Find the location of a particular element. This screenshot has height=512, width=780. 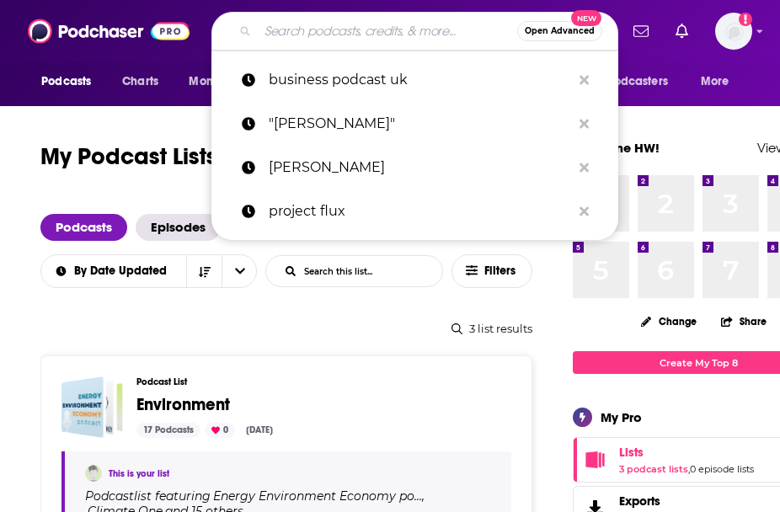

img: User Profile is located at coordinates (734, 31).